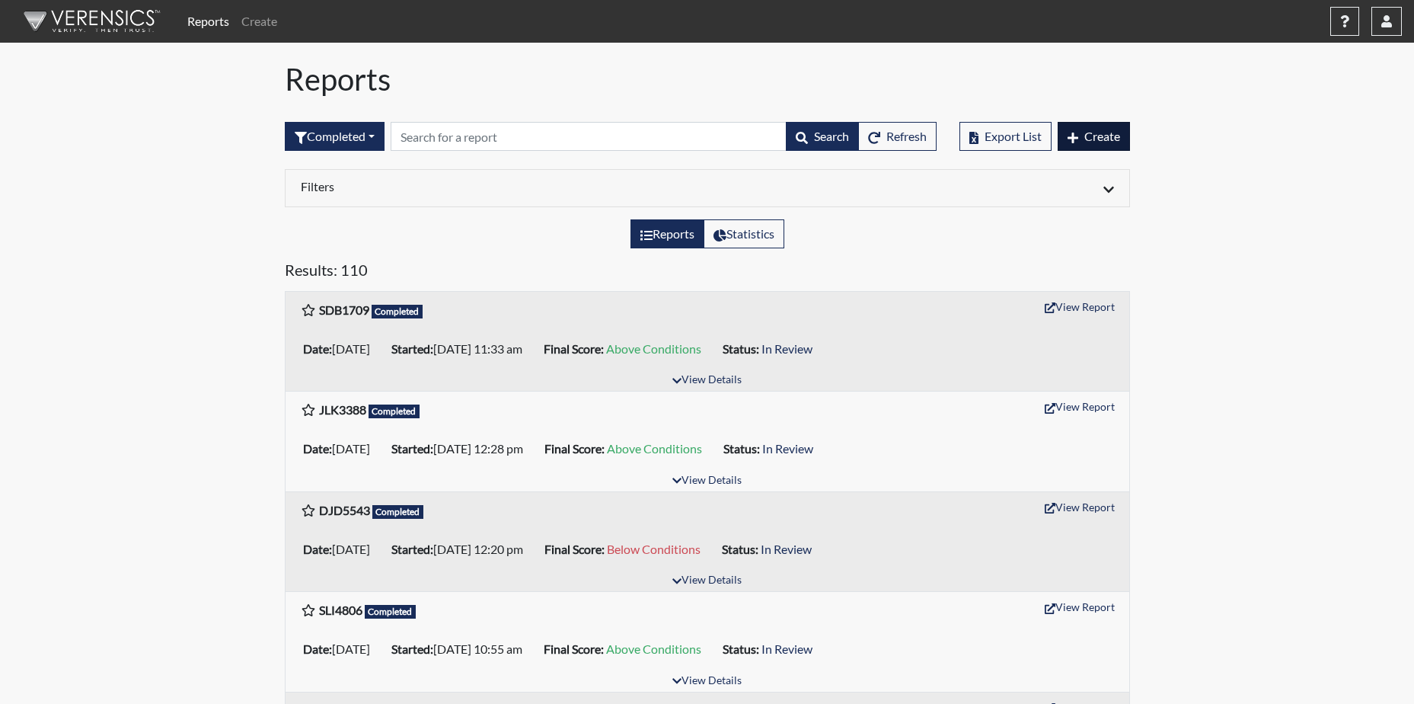 The height and width of the screenshot is (704, 1414). I want to click on h5: Results: 110, so click(707, 273).